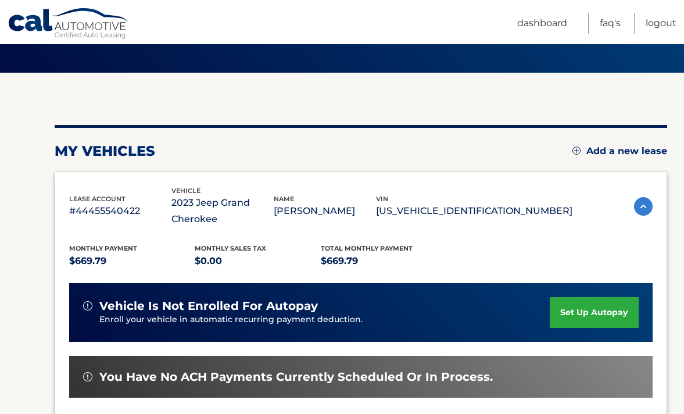 The height and width of the screenshot is (414, 684). What do you see at coordinates (69, 24) in the screenshot?
I see `a: Cal Automotive` at bounding box center [69, 24].